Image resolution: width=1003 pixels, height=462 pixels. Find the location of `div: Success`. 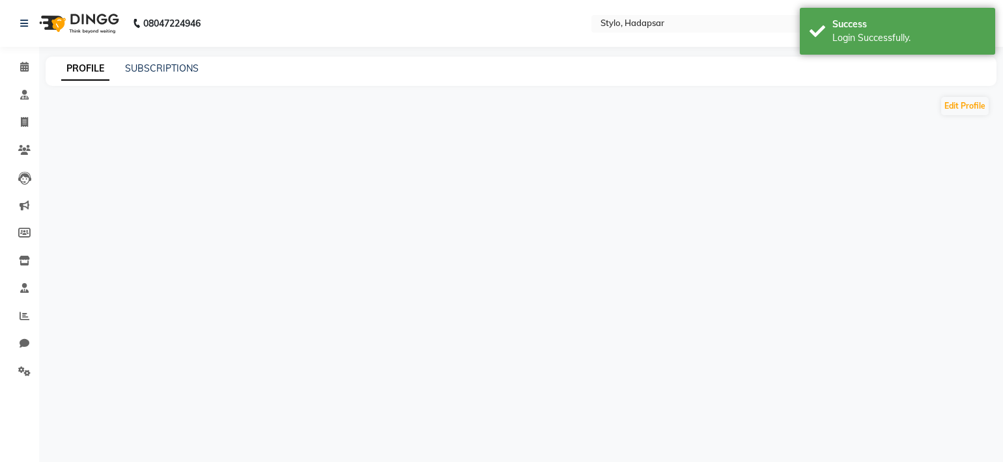

div: Success is located at coordinates (909, 24).